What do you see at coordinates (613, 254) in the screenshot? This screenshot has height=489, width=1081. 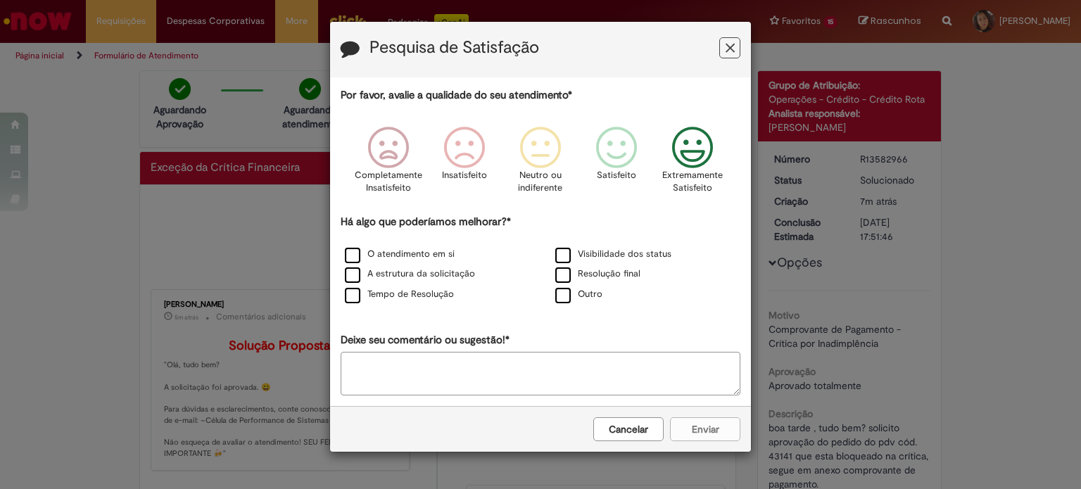 I see `label: Visibilidade dos status` at bounding box center [613, 254].